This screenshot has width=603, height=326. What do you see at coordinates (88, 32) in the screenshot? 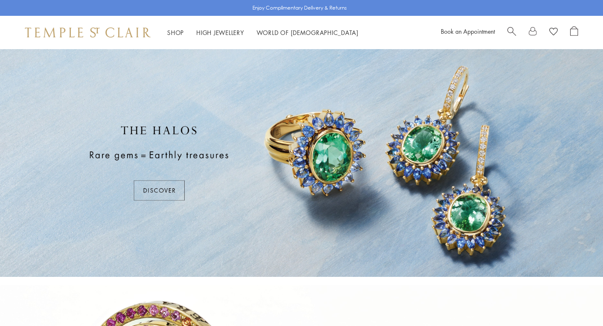
I see `img: Temple St. Clair` at bounding box center [88, 32].